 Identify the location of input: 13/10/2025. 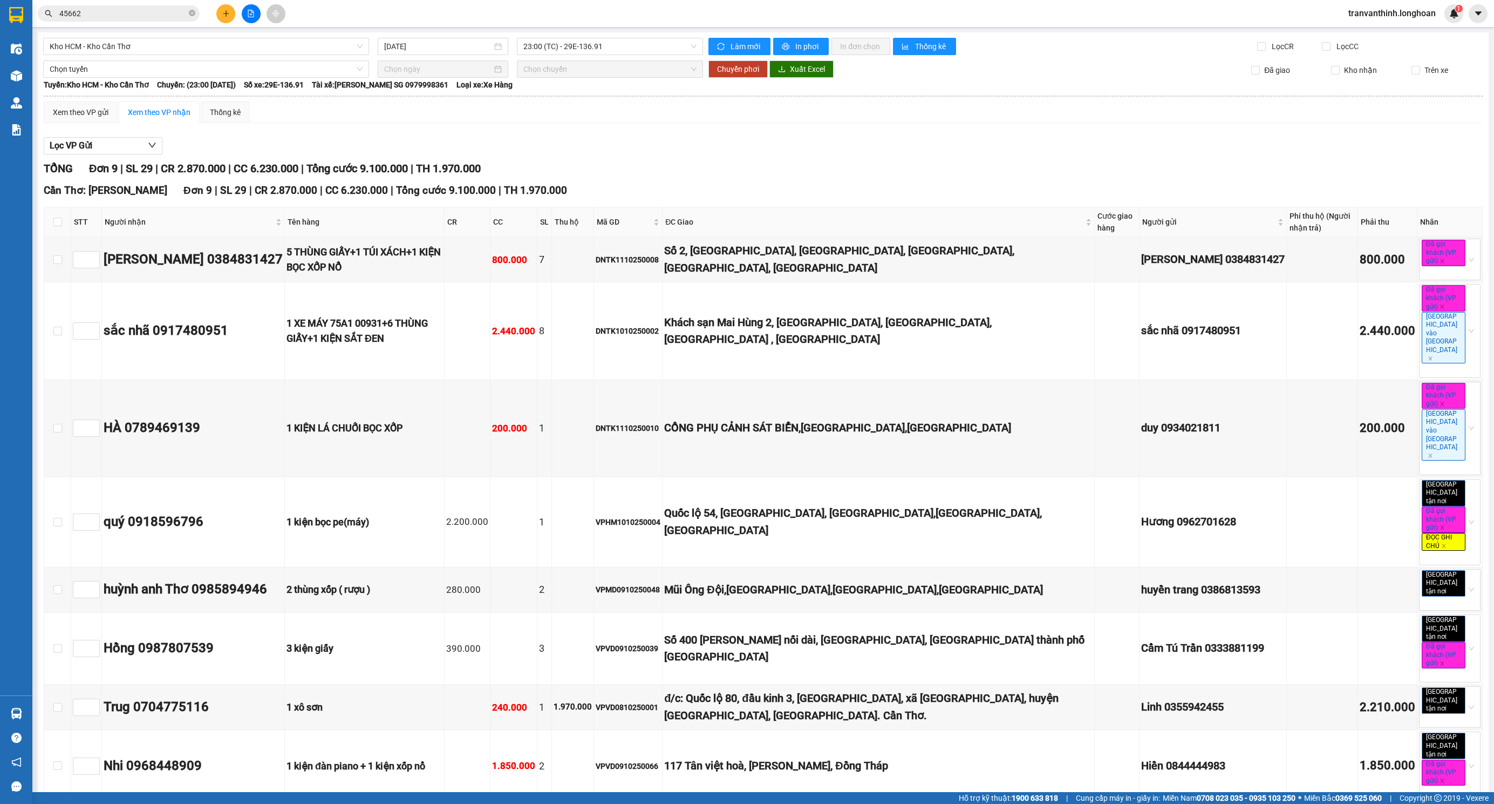
(438, 46).